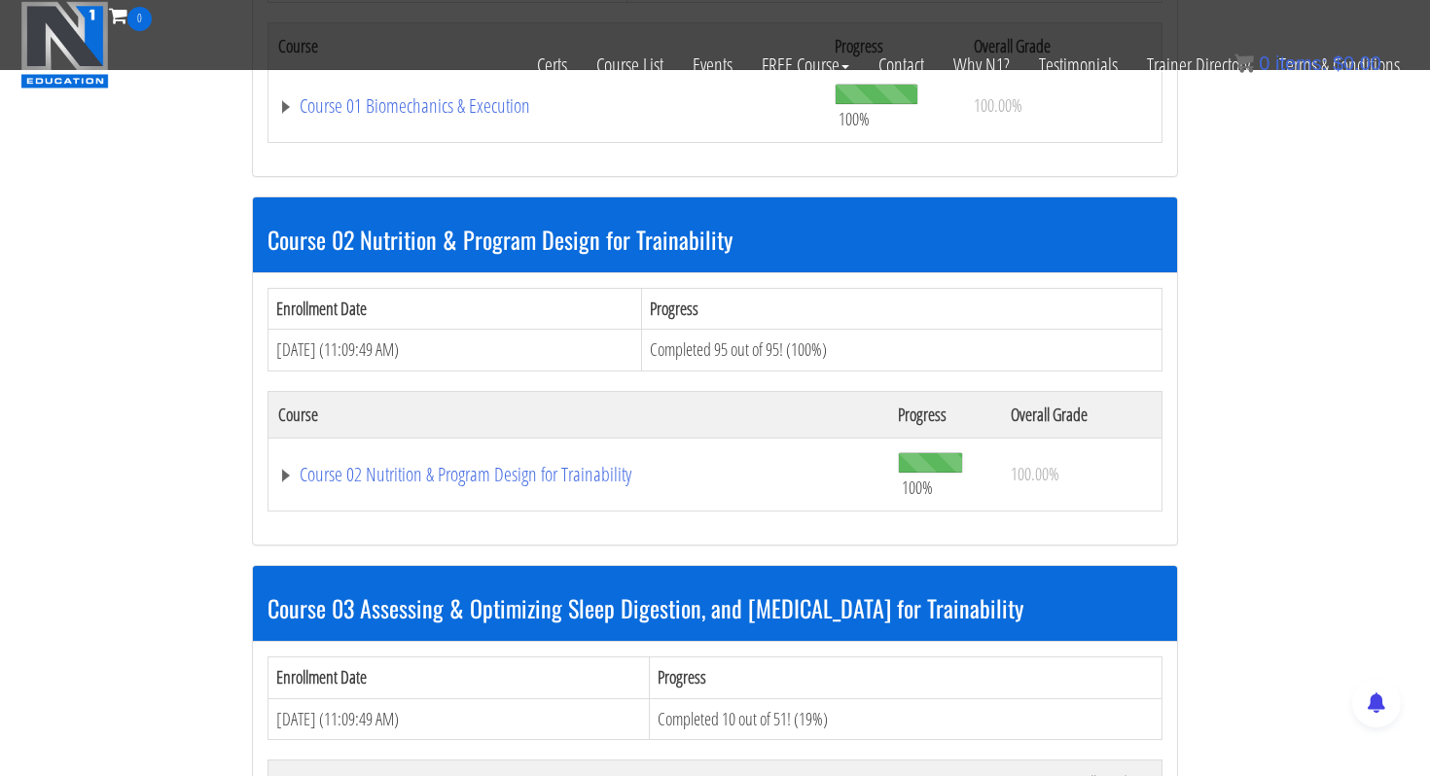  What do you see at coordinates (547, 106) in the screenshot?
I see `a: Course 01 Biomechanics & Execution` at bounding box center [547, 106].